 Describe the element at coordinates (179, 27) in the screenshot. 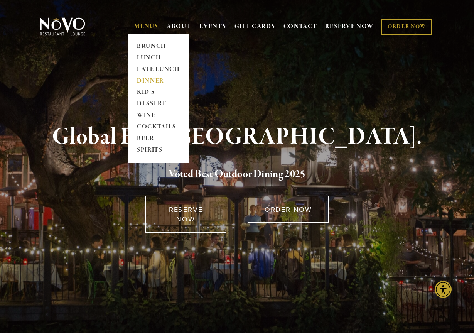

I see `a: ABOUT` at that location.